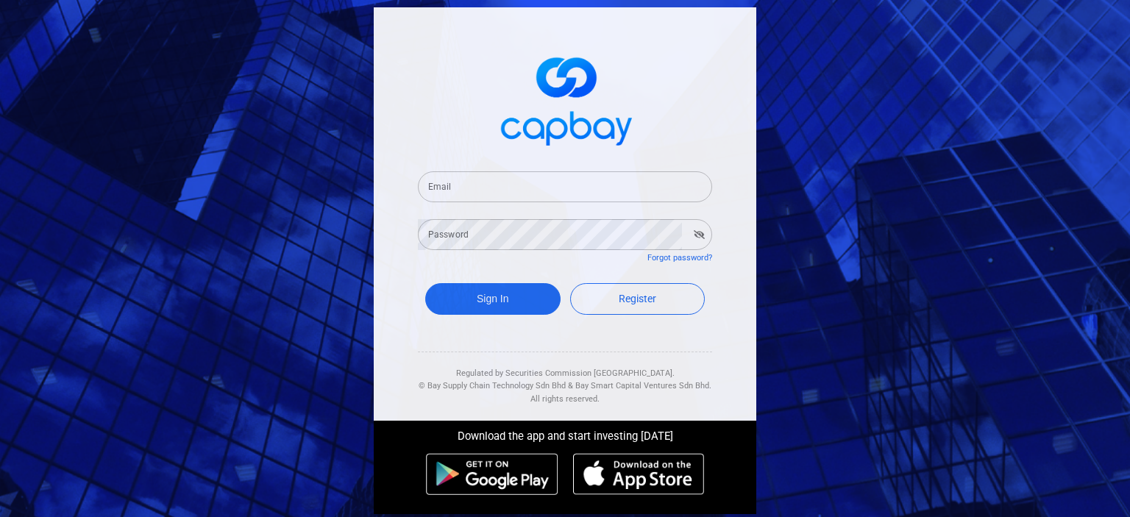  Describe the element at coordinates (492, 474) in the screenshot. I see `img: android` at that location.